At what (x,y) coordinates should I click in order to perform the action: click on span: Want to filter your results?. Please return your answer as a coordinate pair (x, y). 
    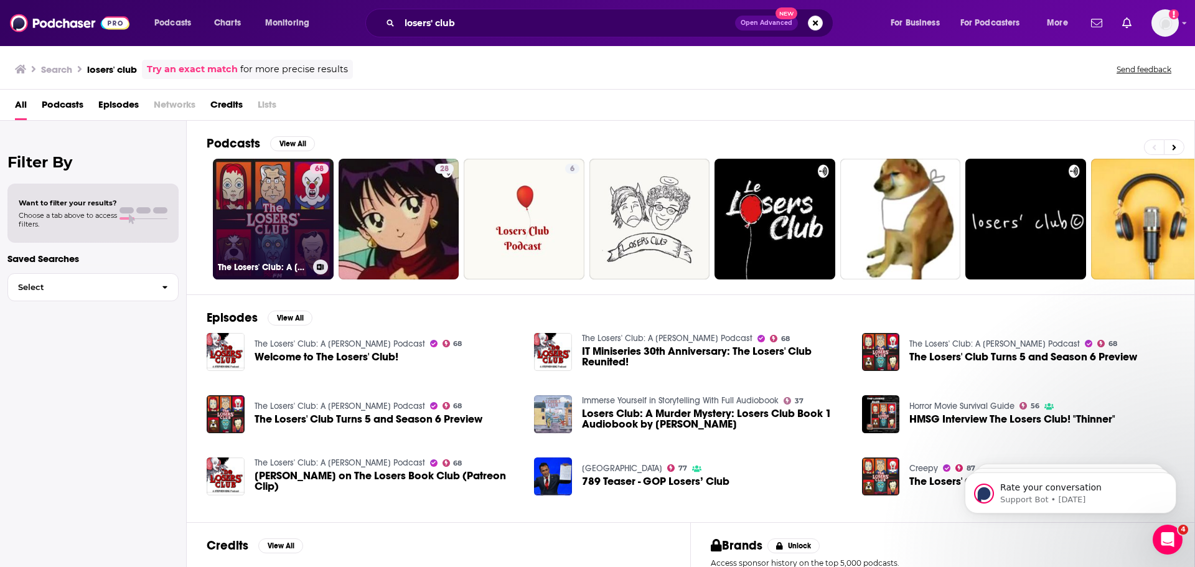
    Looking at the image, I should click on (68, 203).